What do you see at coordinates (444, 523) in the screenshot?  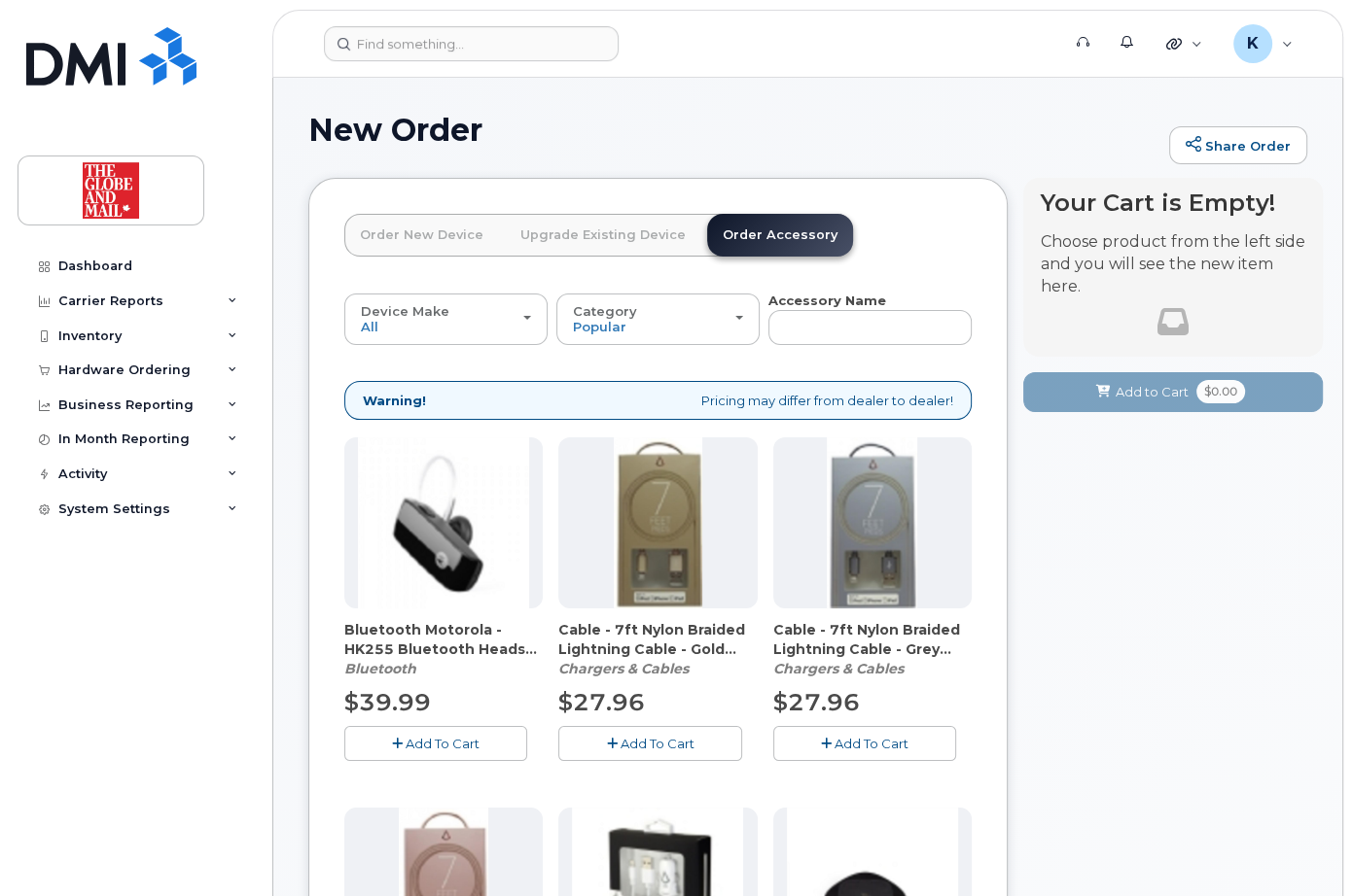 I see `img: accessory36212.JPG` at bounding box center [444, 523].